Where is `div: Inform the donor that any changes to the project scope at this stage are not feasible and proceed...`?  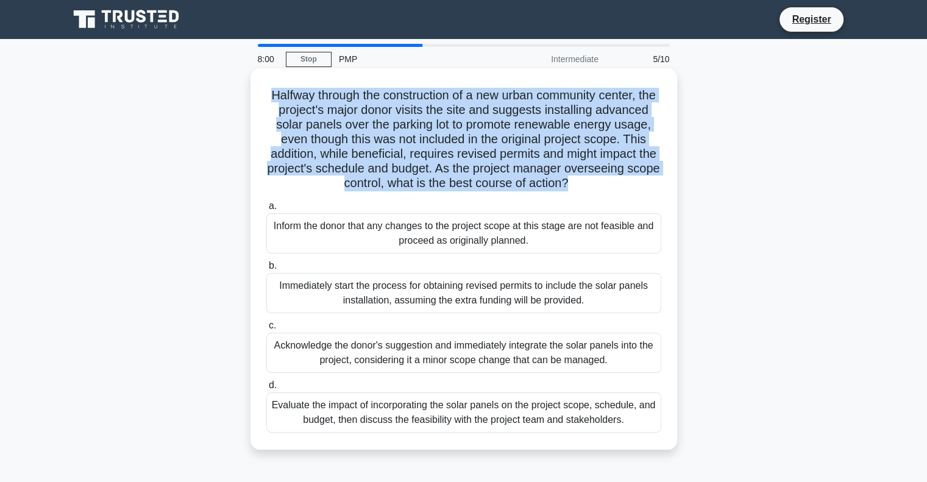 div: Inform the donor that any changes to the project scope at this stage are not feasible and proceed... is located at coordinates (464, 233).